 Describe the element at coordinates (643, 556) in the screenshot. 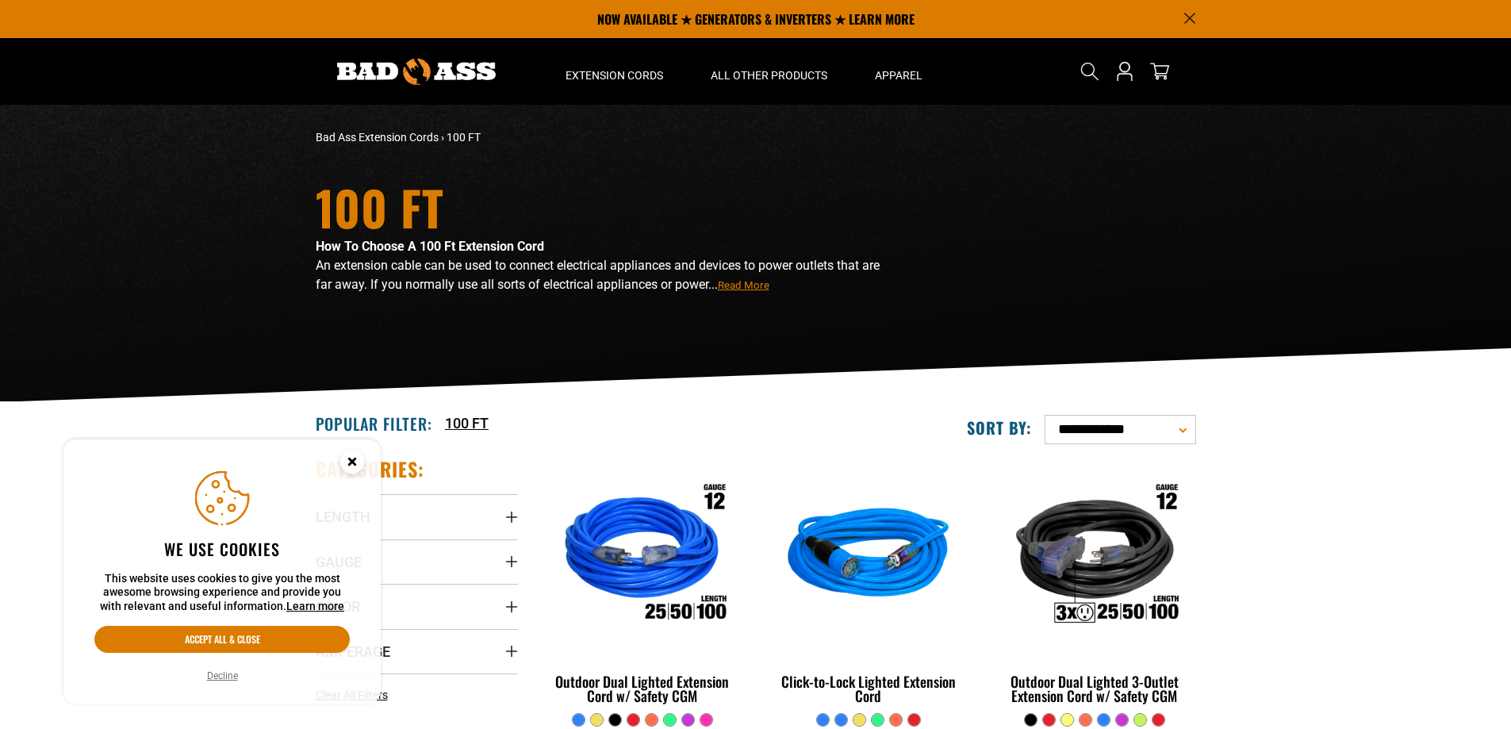

I see `img: Outdoor Dual Lighted Extension Cord w/ Safety CGM` at that location.